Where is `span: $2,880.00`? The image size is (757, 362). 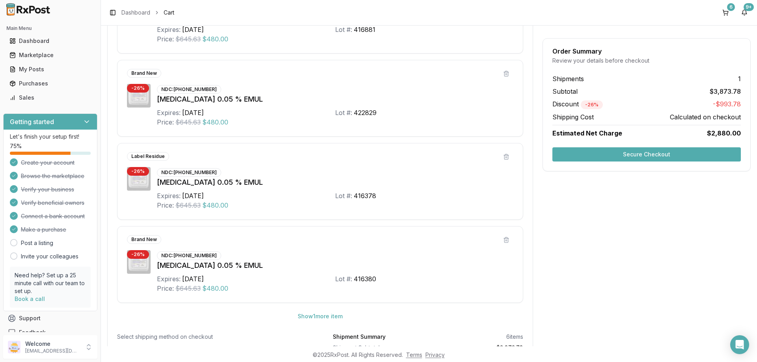
span: $2,880.00 is located at coordinates (724, 133).